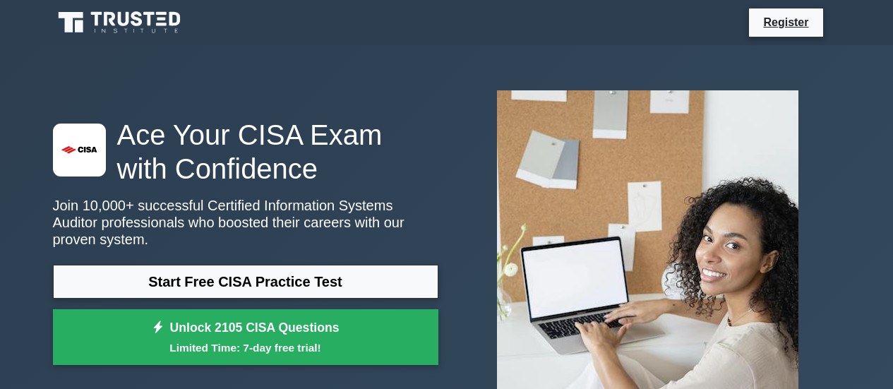 The height and width of the screenshot is (389, 893). Describe the element at coordinates (246, 337) in the screenshot. I see `a: Unlock 2105 CISA QuestionsLimited Time: 7-day free trial!` at that location.